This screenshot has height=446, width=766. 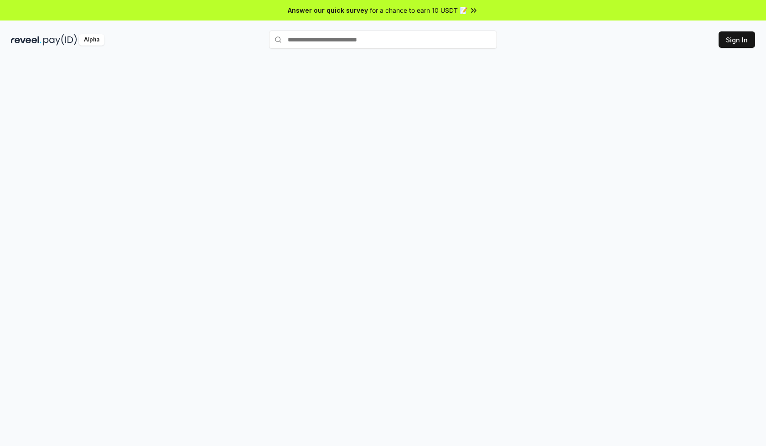 What do you see at coordinates (328, 10) in the screenshot?
I see `span: Answer our quick survey` at bounding box center [328, 10].